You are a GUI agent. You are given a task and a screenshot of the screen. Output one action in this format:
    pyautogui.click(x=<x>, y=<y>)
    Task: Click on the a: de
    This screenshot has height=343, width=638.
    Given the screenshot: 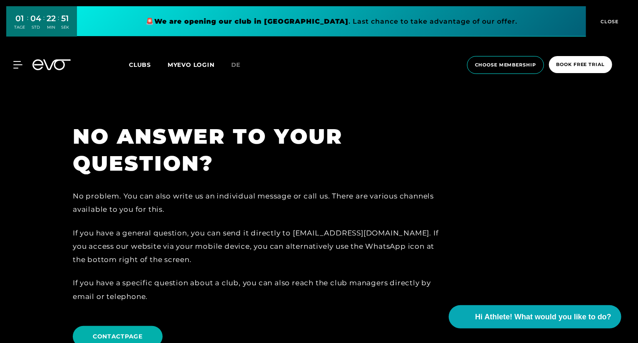 What is the action you would take?
    pyautogui.click(x=241, y=65)
    